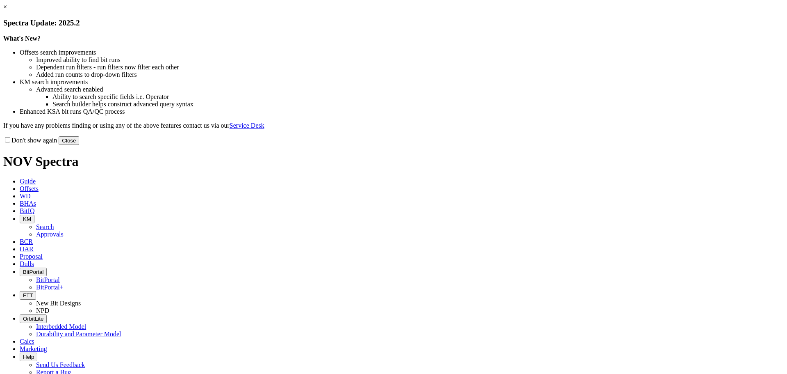 The image size is (787, 374). Describe the element at coordinates (418, 97) in the screenshot. I see `li: Ability to search specific fields i.e. Operator` at that location.